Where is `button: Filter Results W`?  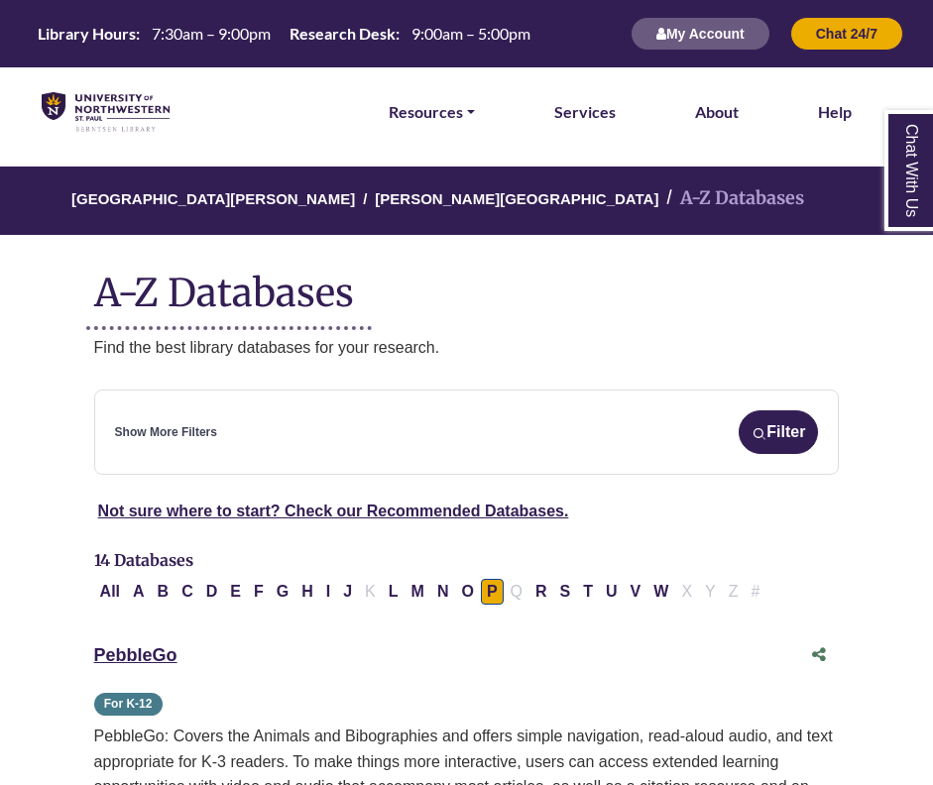
button: Filter Results W is located at coordinates (660, 592).